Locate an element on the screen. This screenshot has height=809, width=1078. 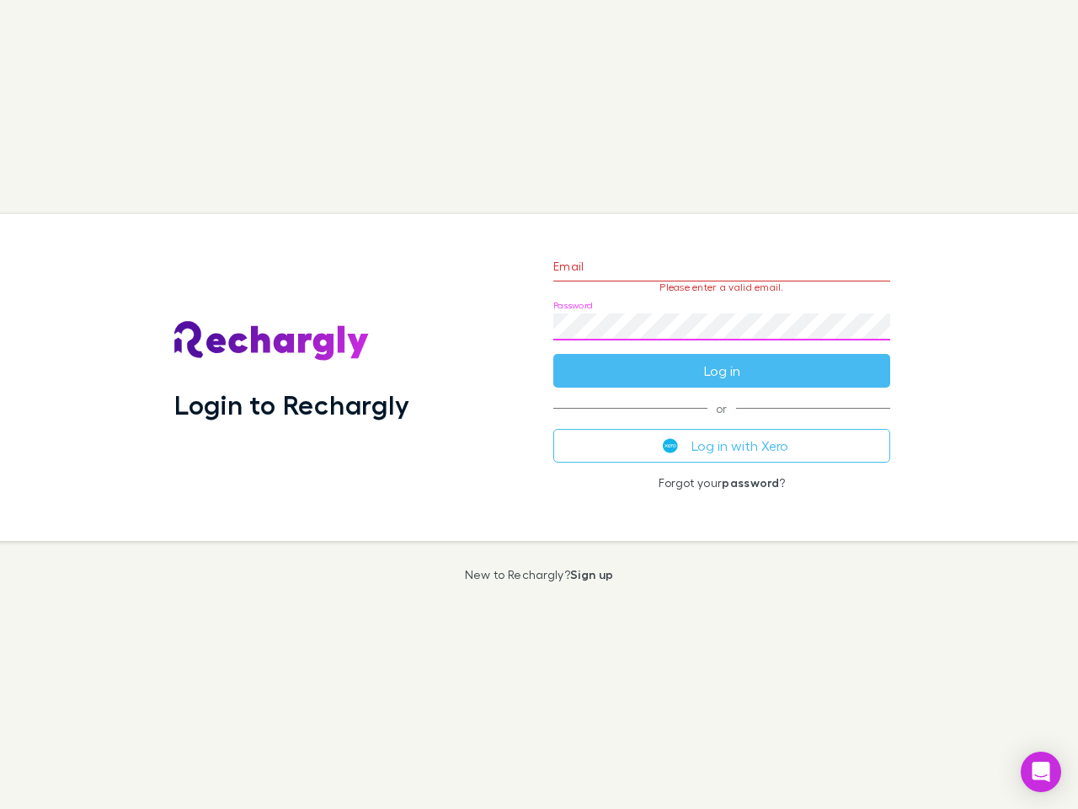
button: Log in with Xero is located at coordinates (722, 446).